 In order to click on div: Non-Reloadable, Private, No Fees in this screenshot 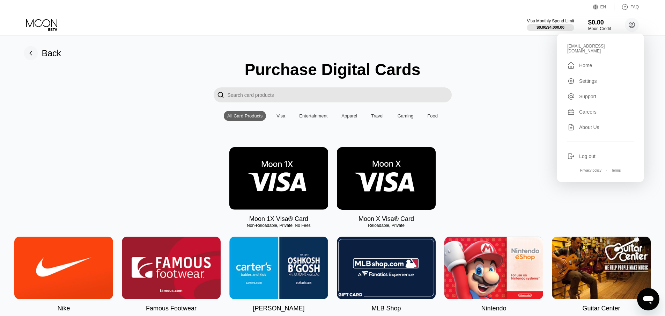, I will do `click(279, 225)`.